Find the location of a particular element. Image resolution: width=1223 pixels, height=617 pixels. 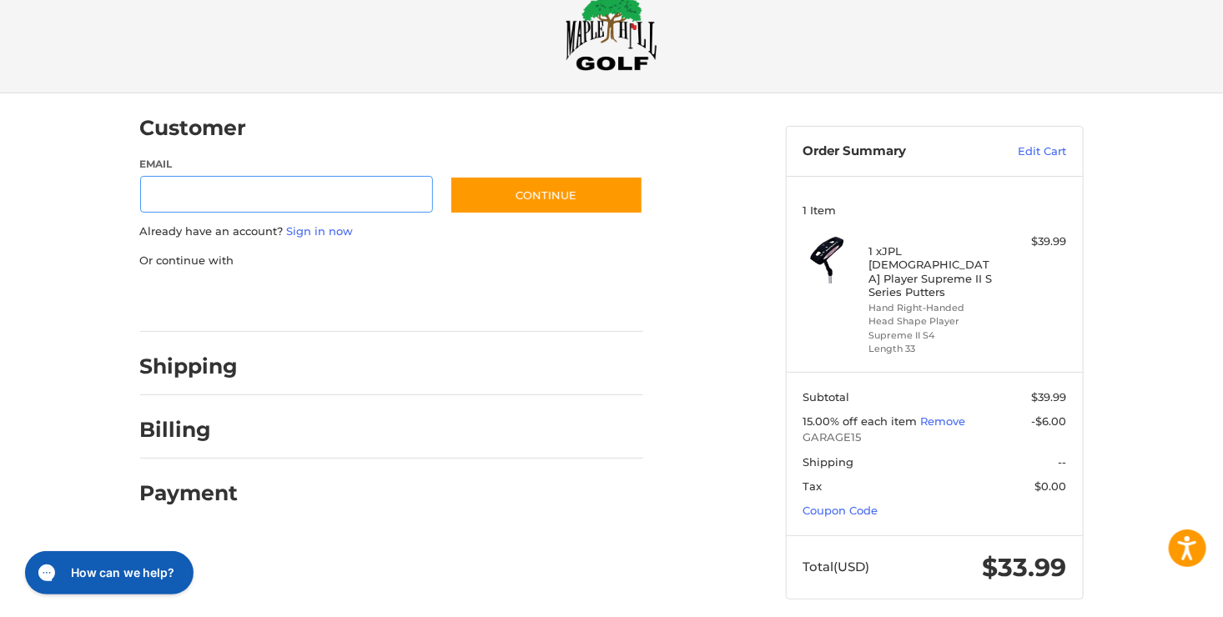

span: $33.99 is located at coordinates (1023, 567).